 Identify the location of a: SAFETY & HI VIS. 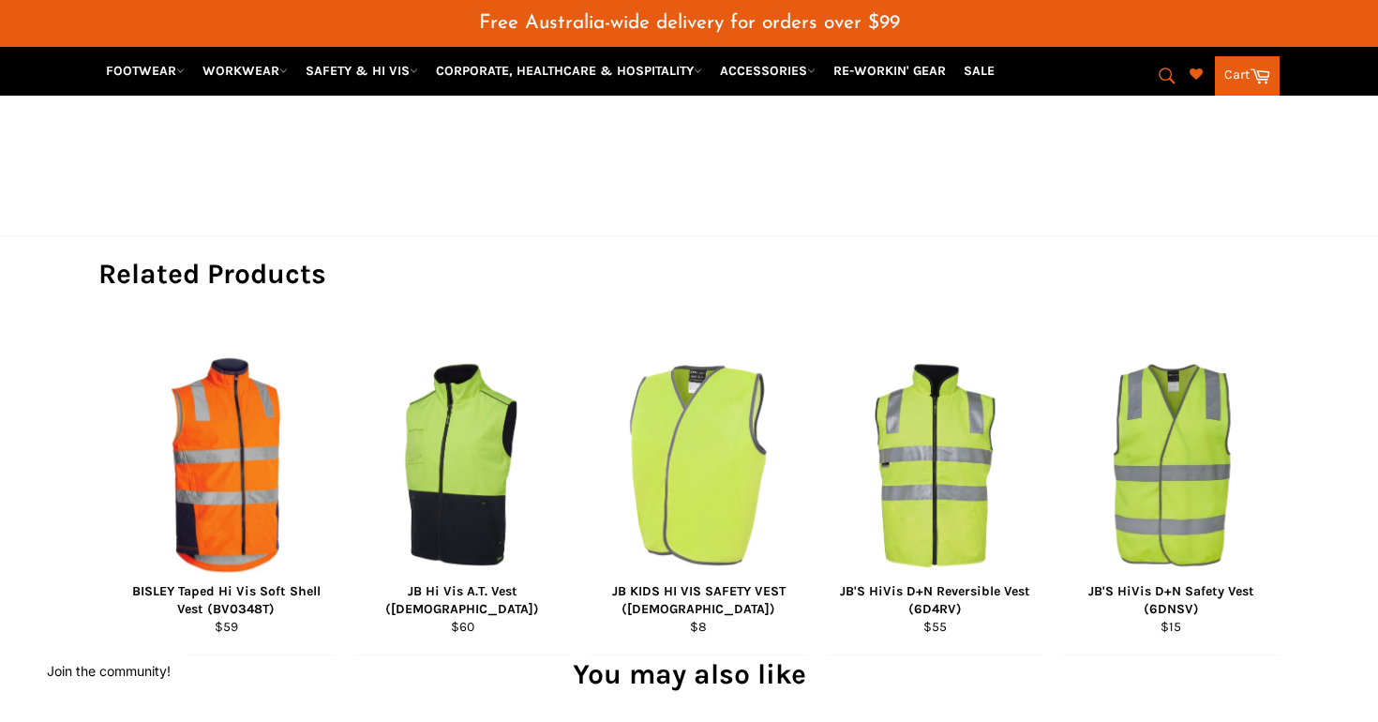
(362, 70).